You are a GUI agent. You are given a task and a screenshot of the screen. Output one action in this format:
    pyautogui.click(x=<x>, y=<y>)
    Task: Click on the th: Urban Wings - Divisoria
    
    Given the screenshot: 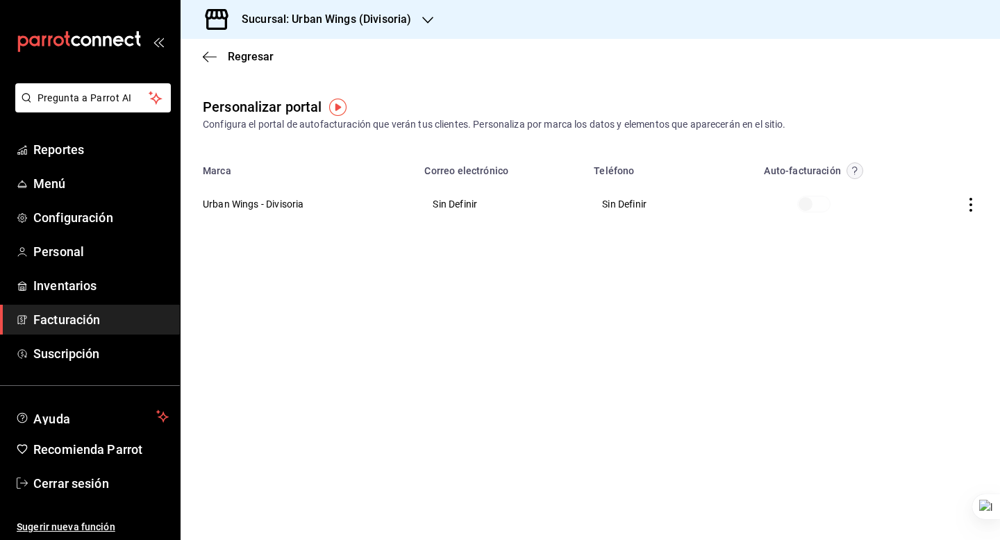 What is the action you would take?
    pyautogui.click(x=298, y=204)
    